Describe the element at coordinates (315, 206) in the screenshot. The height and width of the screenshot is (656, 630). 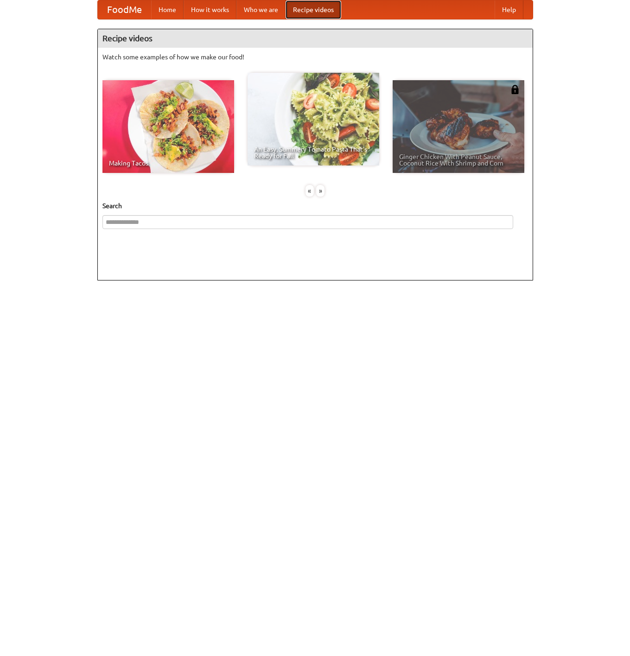
I see `h5: Search` at that location.